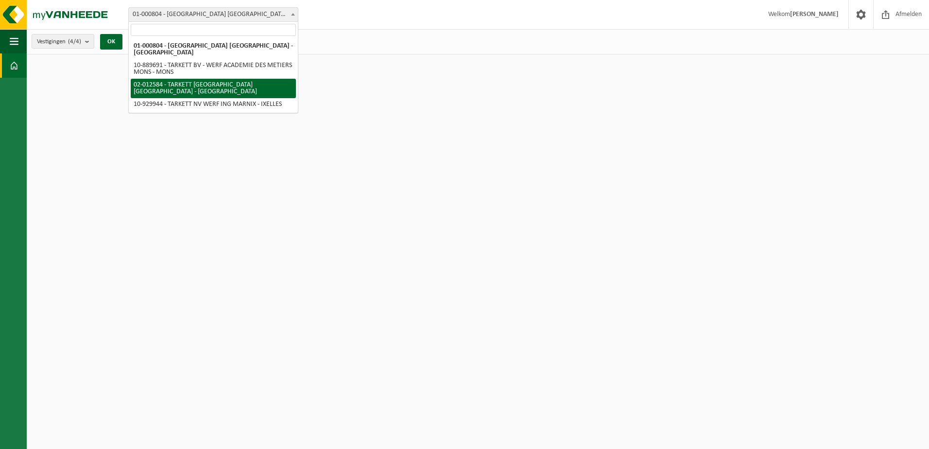 The image size is (929, 449). I want to click on count: (4/4), so click(74, 41).